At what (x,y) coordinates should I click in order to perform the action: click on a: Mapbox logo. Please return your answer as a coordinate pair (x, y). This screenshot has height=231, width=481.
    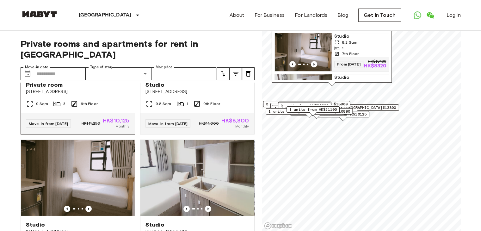
    Looking at the image, I should click on (278, 226).